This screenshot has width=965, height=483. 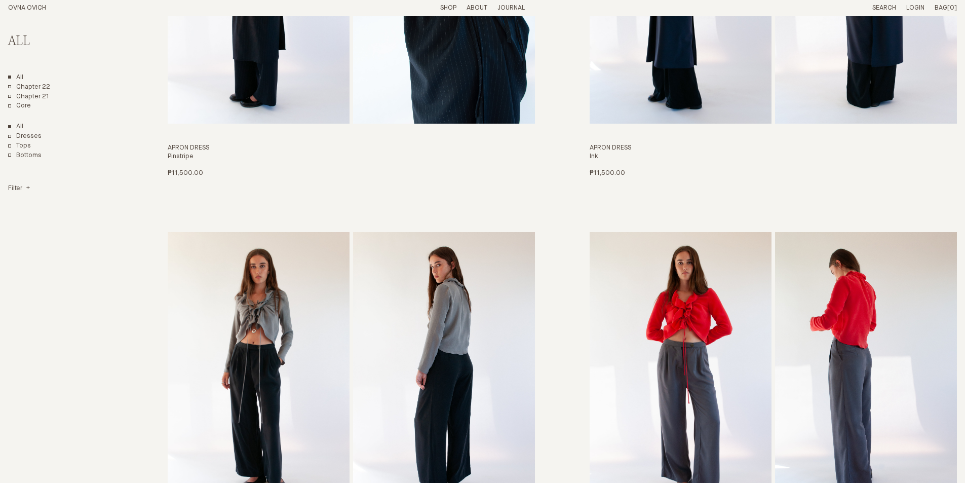 I want to click on h2: All, so click(x=64, y=42).